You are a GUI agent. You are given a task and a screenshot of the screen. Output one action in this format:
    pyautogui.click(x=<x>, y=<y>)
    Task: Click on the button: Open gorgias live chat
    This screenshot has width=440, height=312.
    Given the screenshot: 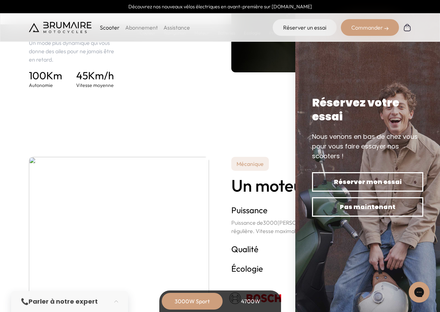 What is the action you would take?
    pyautogui.click(x=14, y=13)
    